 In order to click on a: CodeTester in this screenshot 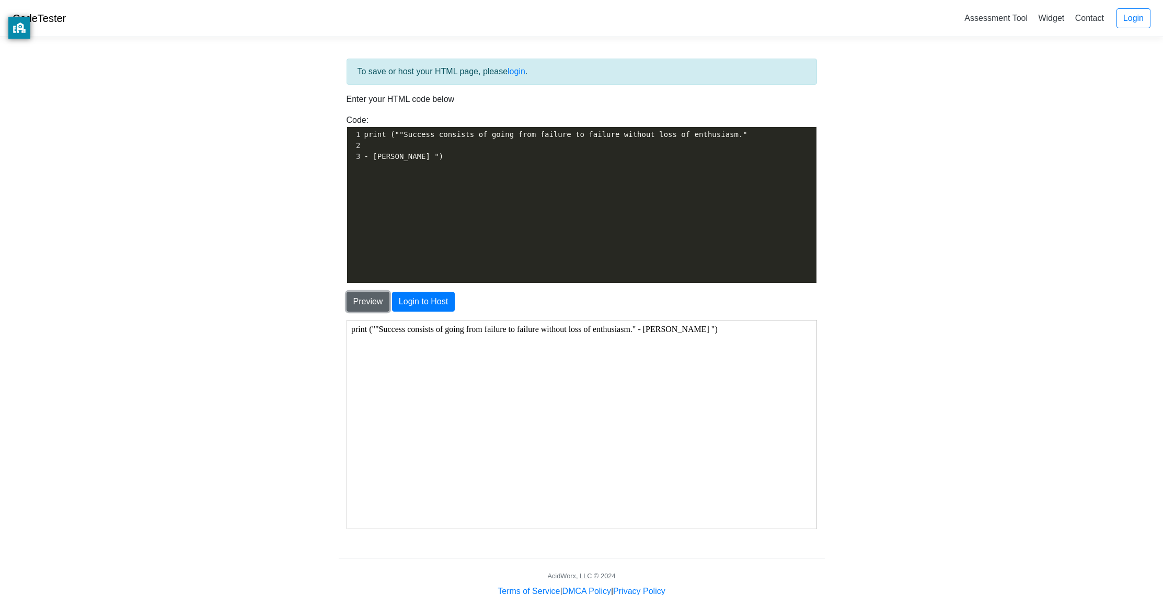, I will do `click(39, 18)`.